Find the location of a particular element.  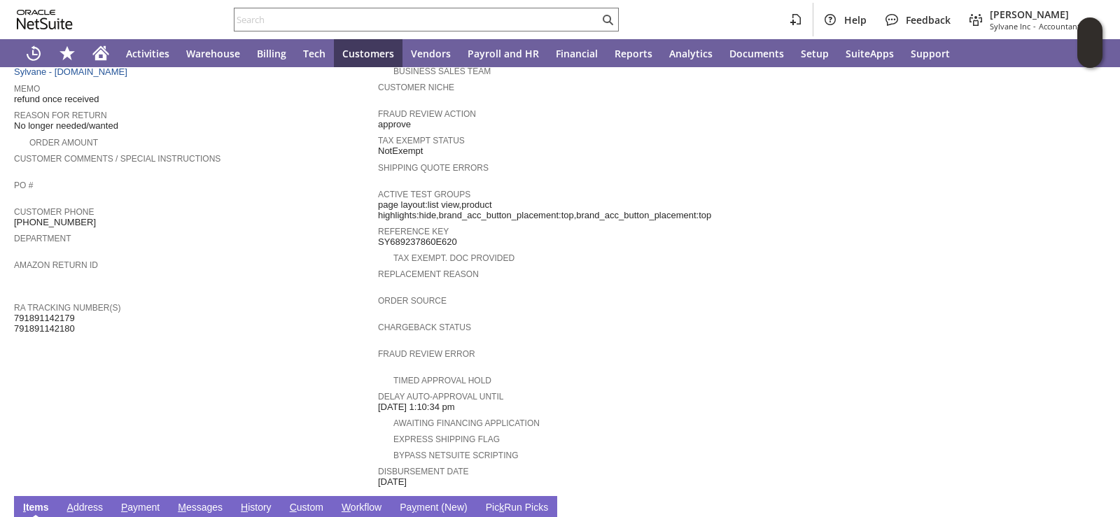

a: Memo is located at coordinates (27, 89).